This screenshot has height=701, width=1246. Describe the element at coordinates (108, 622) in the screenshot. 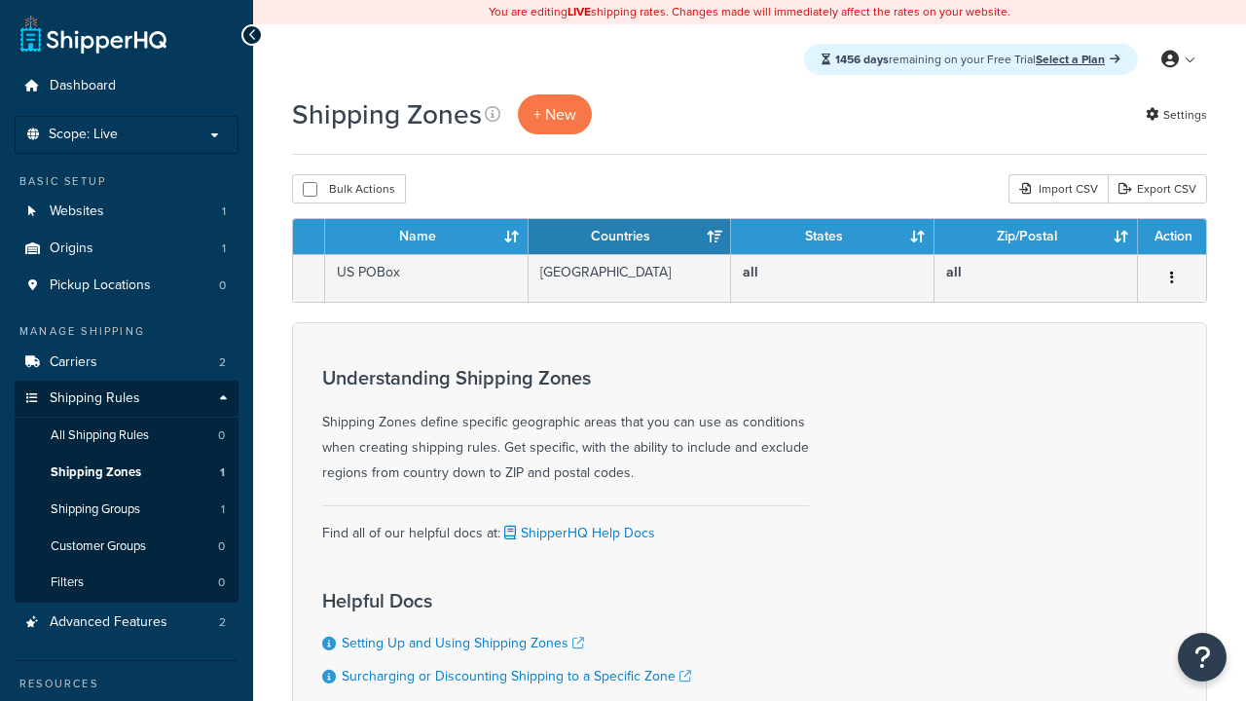

I see `span: Advanced Features` at that location.